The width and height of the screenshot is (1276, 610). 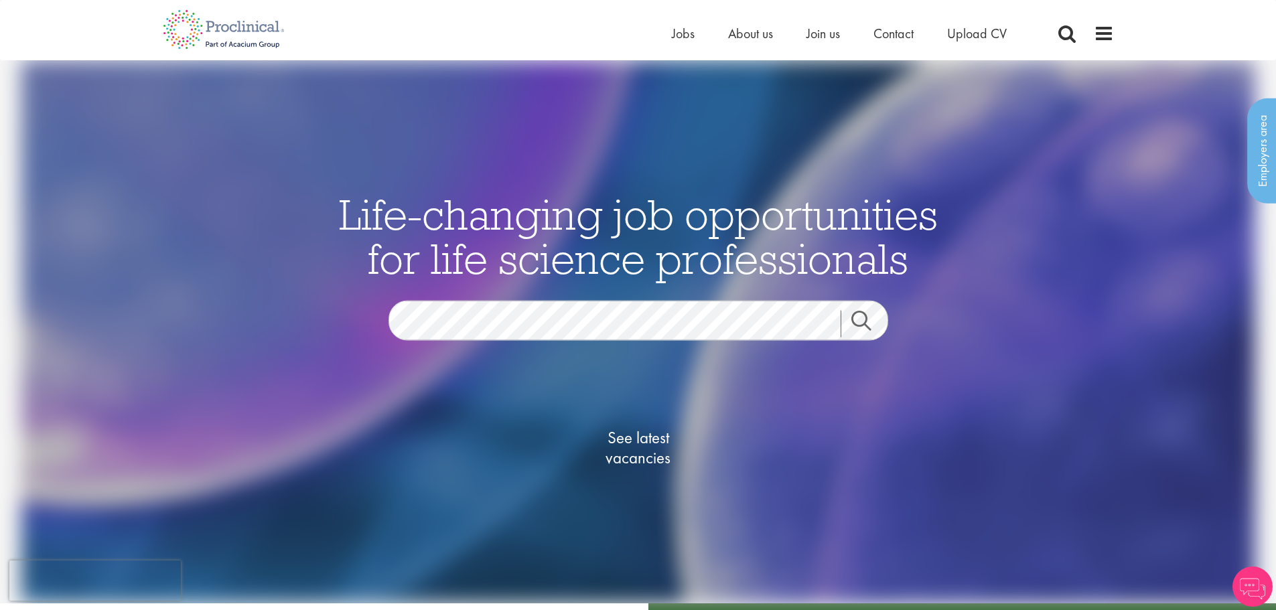 I want to click on span: Upload CV, so click(x=976, y=33).